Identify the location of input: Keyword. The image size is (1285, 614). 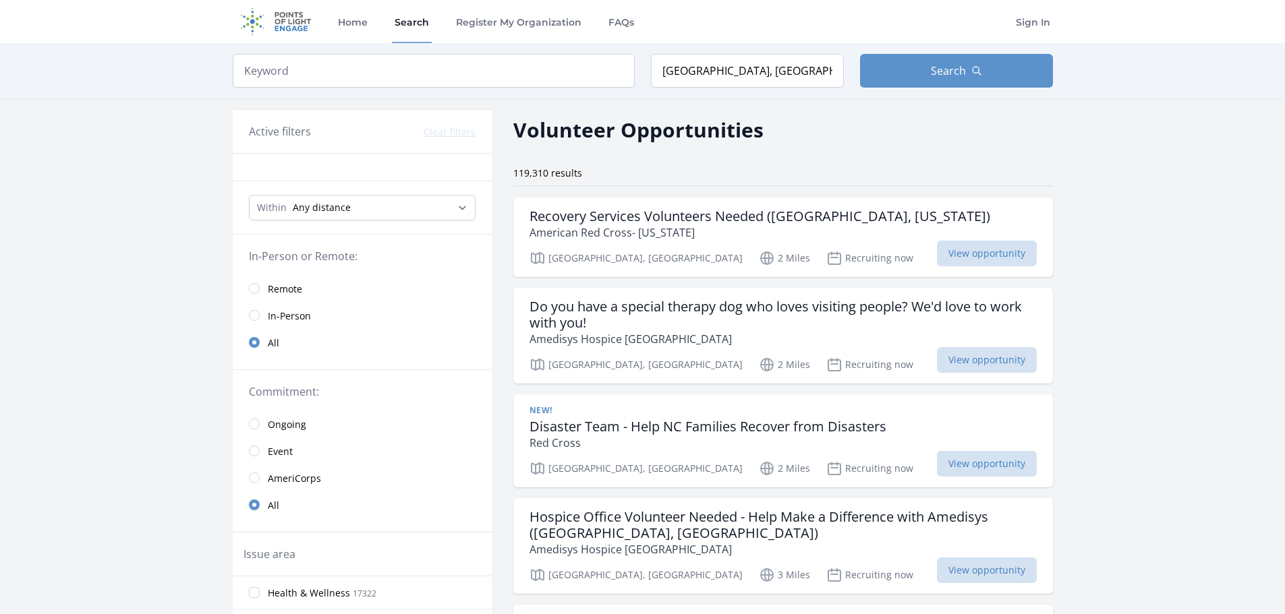
(434, 71).